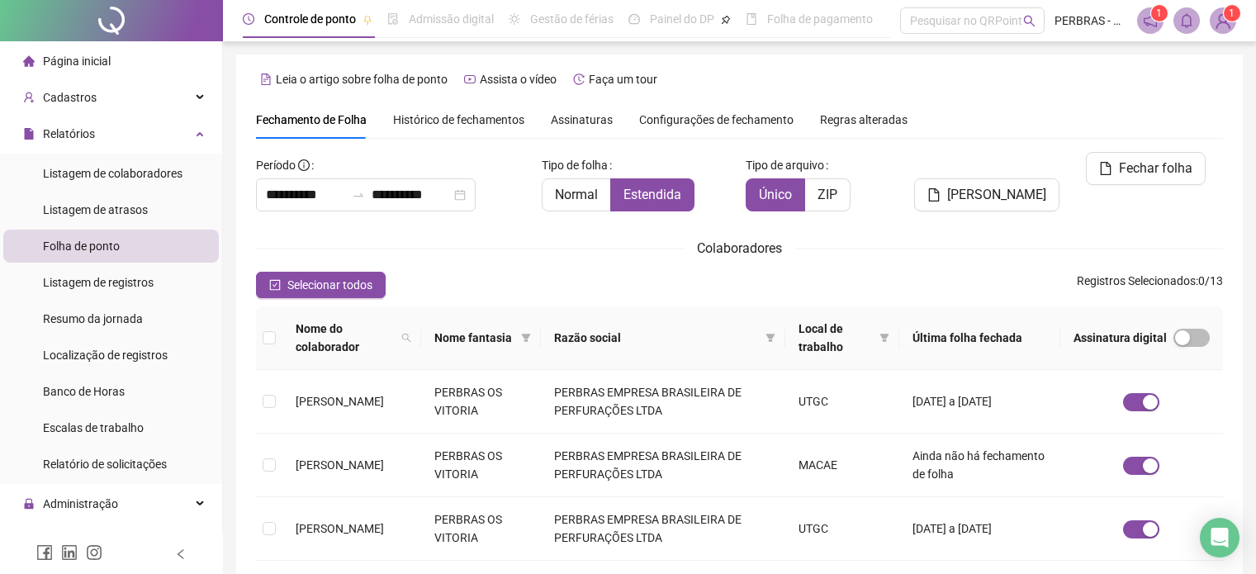 The image size is (1256, 574). Describe the element at coordinates (775, 194) in the screenshot. I see `span: Único` at that location.